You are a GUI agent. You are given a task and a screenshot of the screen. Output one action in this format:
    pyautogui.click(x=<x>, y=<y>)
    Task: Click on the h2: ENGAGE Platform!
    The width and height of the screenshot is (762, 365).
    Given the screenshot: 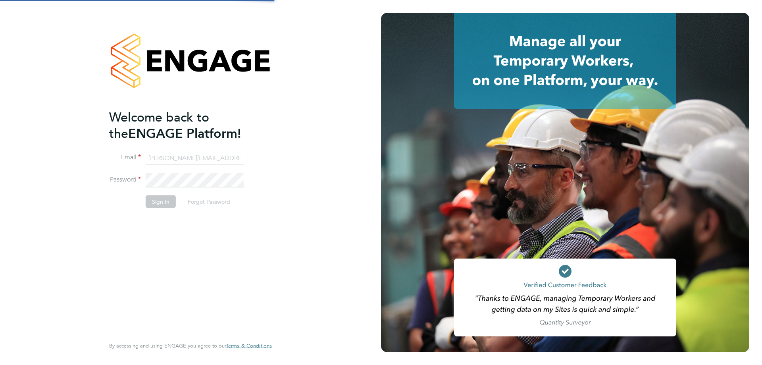 What is the action you would take?
    pyautogui.click(x=186, y=125)
    